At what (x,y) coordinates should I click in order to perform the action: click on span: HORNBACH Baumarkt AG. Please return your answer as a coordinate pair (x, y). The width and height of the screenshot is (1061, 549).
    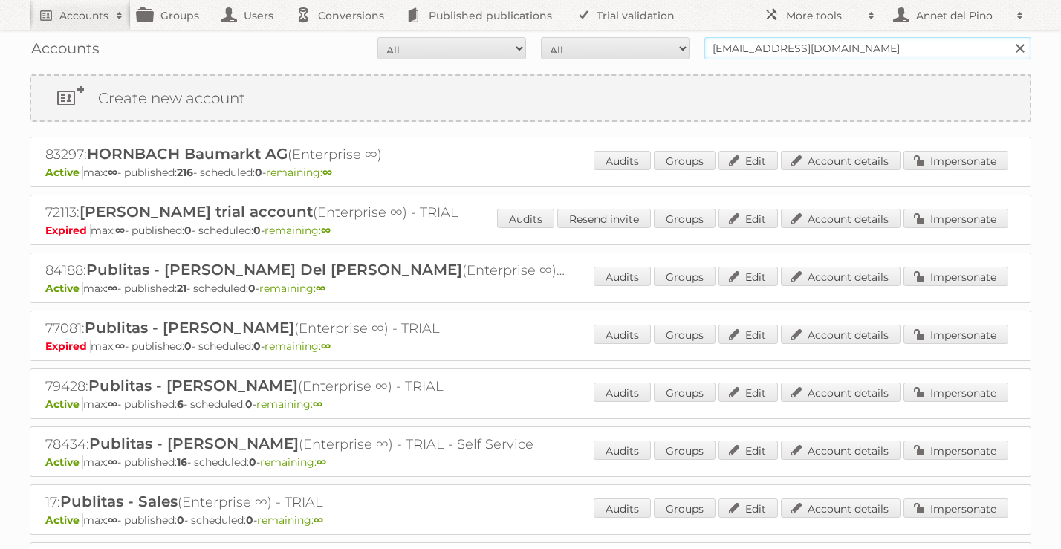
    Looking at the image, I should click on (187, 154).